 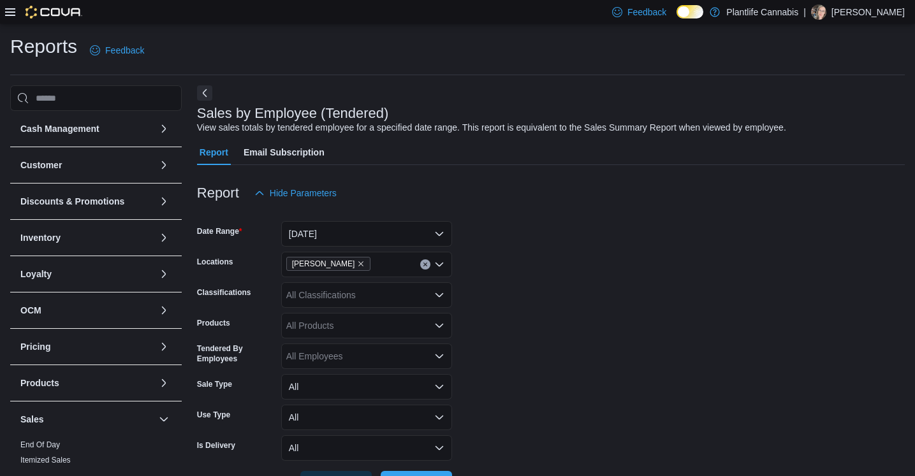 I want to click on input: Dark Mode, so click(x=690, y=11).